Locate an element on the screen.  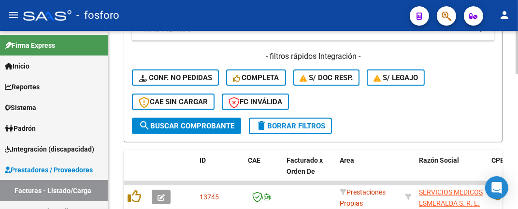
span: Reportes is located at coordinates (22, 87).